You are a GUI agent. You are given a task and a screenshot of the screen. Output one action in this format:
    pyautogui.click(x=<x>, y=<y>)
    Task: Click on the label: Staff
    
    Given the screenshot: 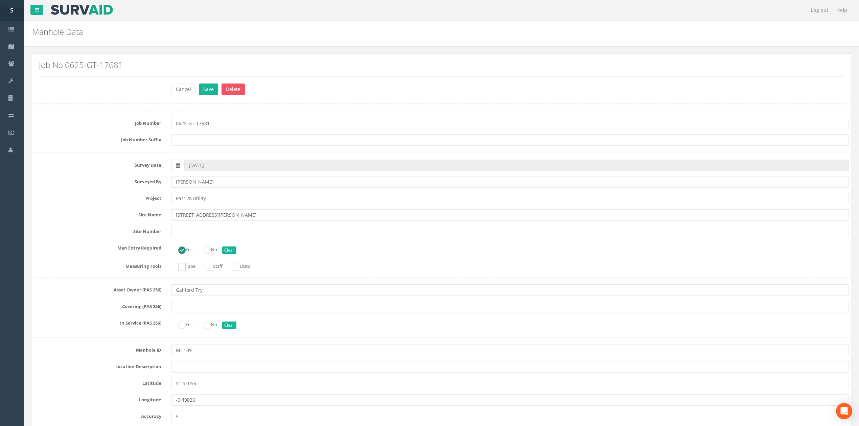 What is the action you would take?
    pyautogui.click(x=211, y=265)
    